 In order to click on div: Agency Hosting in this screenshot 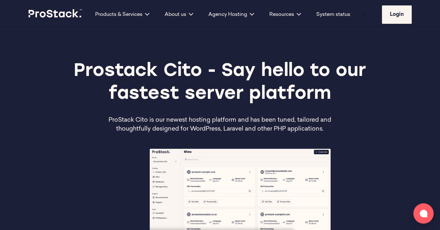, I will do `click(231, 15)`.